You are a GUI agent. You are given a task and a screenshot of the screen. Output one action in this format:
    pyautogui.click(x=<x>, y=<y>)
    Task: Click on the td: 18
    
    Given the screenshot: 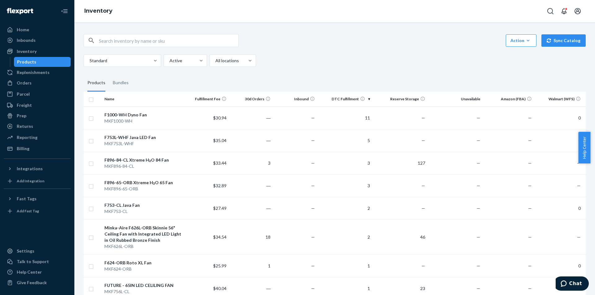 What is the action you would take?
    pyautogui.click(x=251, y=237)
    